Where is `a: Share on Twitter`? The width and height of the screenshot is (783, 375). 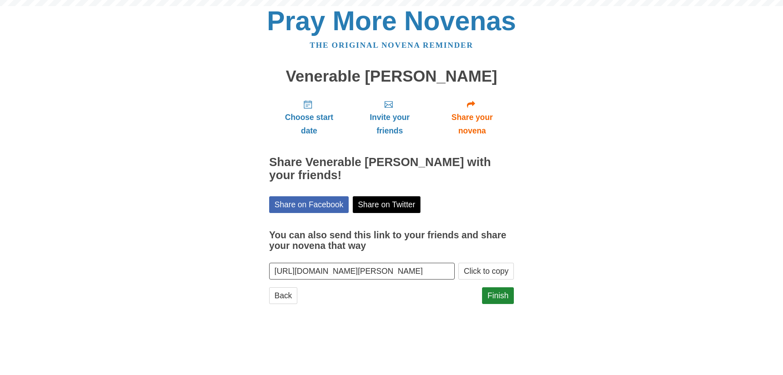
a: Share on Twitter is located at coordinates (386, 204).